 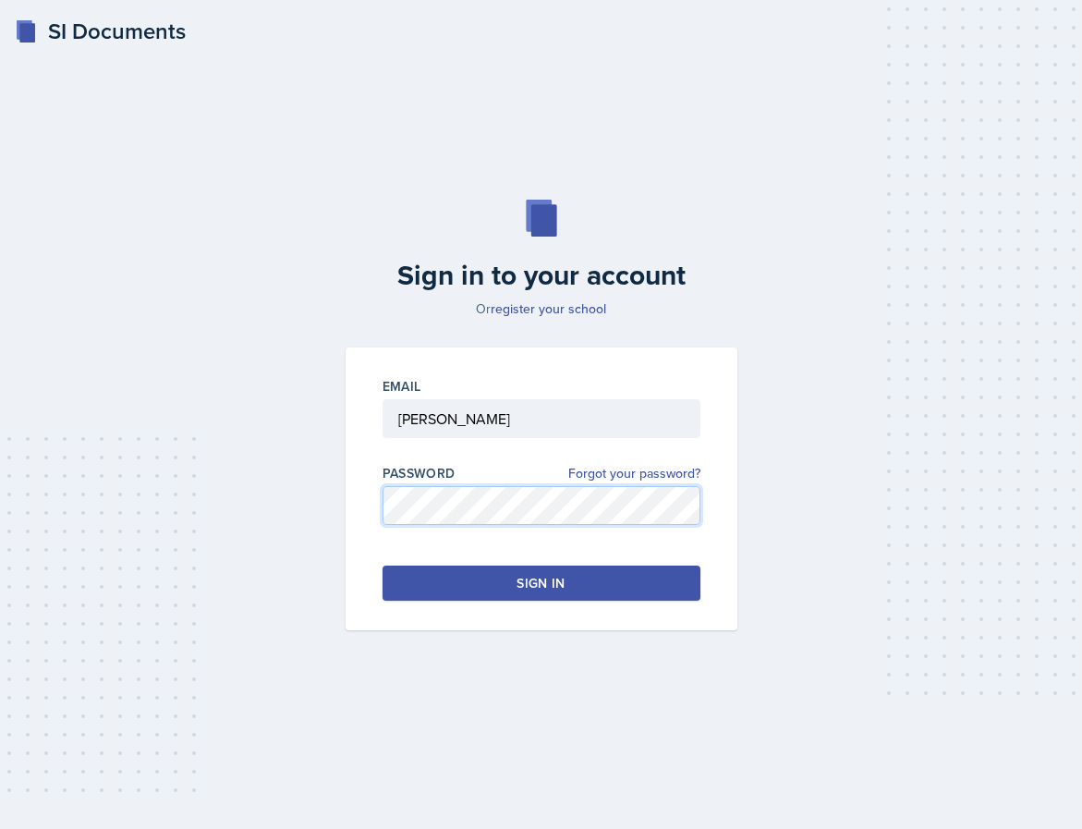 What do you see at coordinates (541, 583) in the screenshot?
I see `button: Sign in` at bounding box center [541, 583].